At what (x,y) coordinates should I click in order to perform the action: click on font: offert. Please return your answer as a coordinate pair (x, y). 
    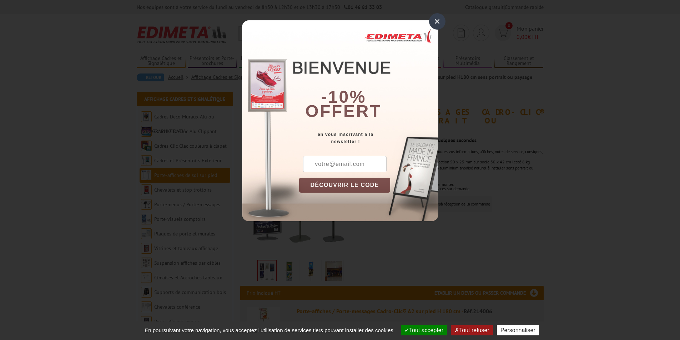
    Looking at the image, I should click on (344, 111).